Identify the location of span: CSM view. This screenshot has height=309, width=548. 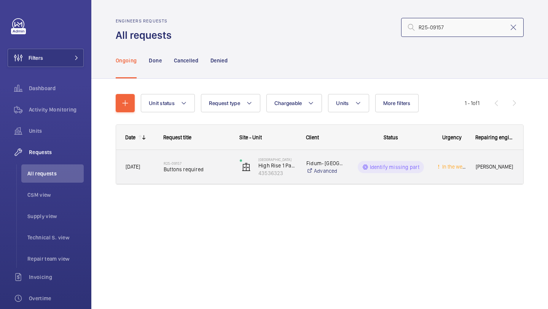
(56, 195).